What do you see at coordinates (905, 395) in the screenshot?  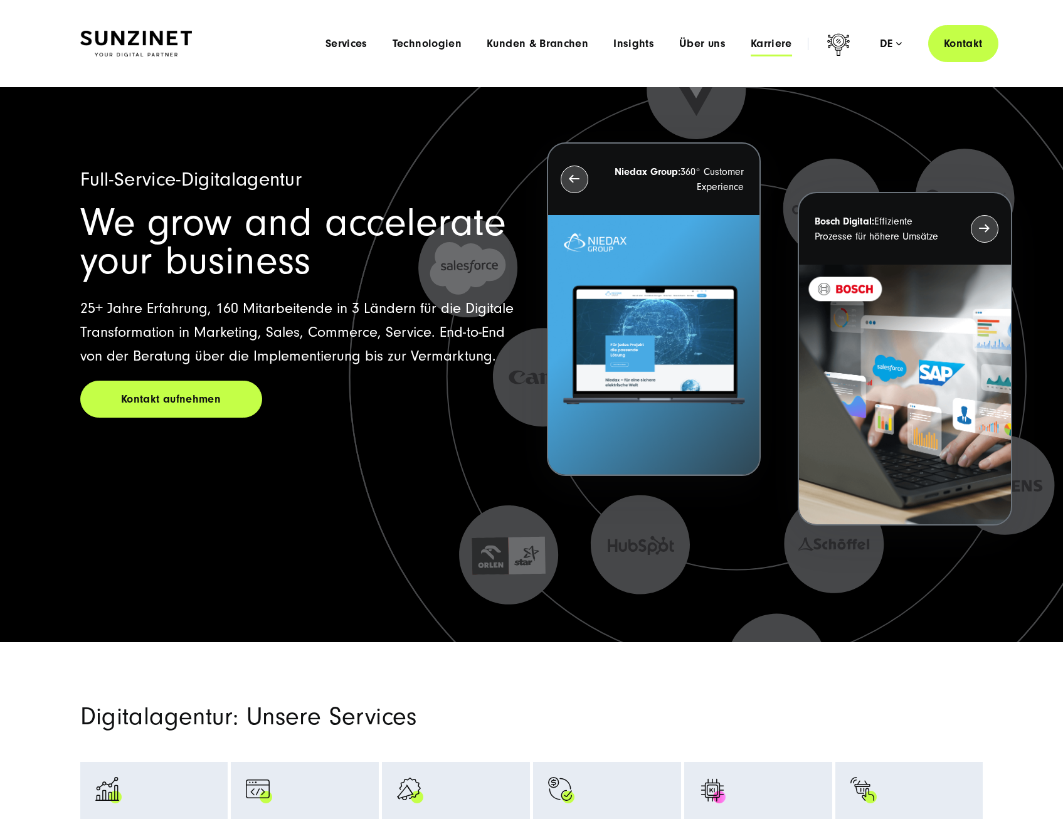 I see `img: BOSCH - Kundeprojekt - Digital Transformation Agentur SUNZINET` at bounding box center [905, 395].